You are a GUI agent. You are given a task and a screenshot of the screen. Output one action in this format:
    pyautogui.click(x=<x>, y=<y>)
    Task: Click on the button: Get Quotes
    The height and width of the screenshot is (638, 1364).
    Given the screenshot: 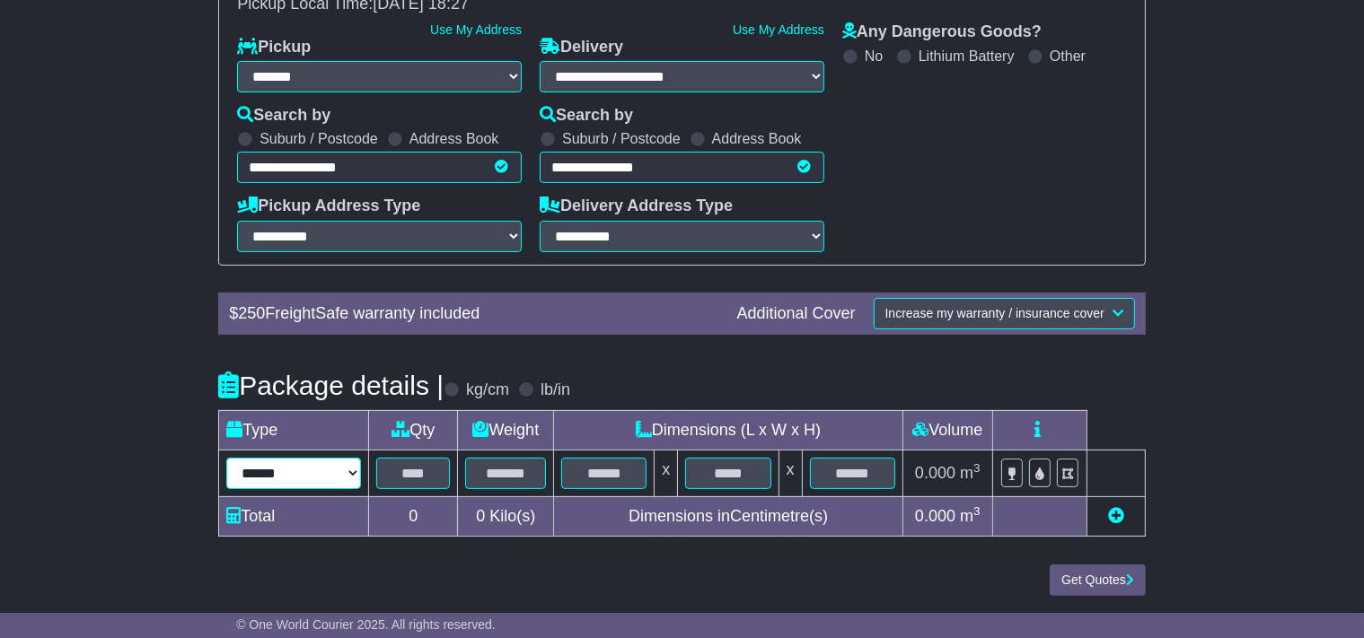 What is the action you would take?
    pyautogui.click(x=1097, y=580)
    